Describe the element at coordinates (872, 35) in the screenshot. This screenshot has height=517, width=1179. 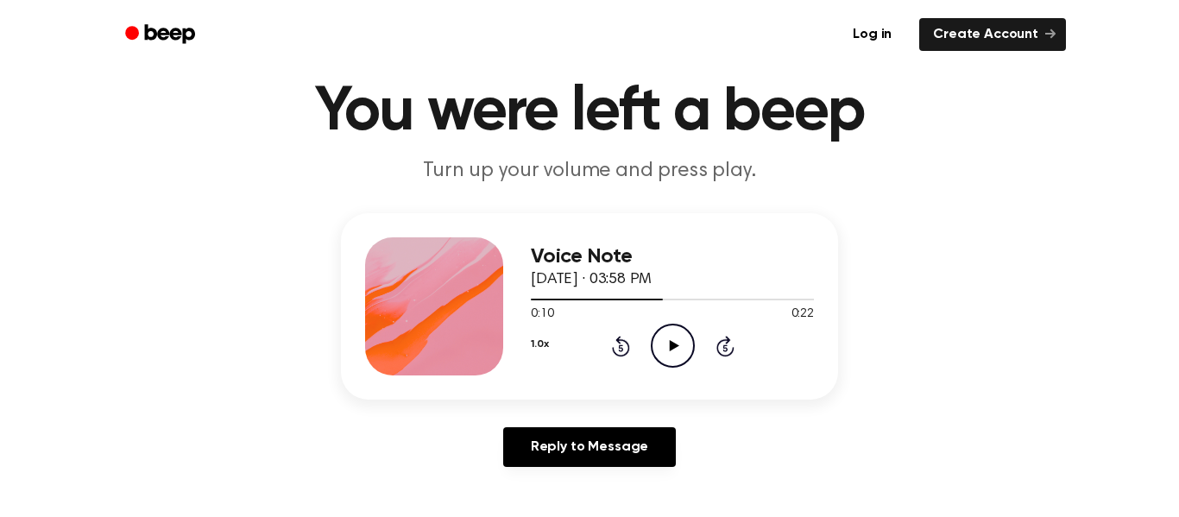
I see `a: Log in` at that location.